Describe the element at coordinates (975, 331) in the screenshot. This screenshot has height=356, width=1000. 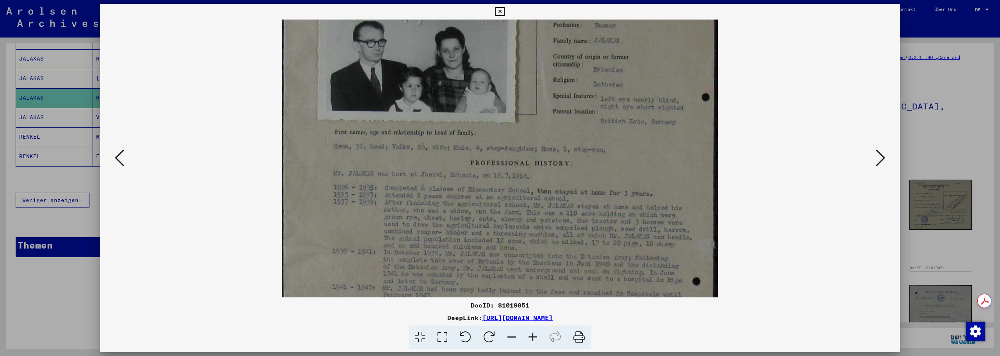
I see `img: Zustimmung ändern` at that location.